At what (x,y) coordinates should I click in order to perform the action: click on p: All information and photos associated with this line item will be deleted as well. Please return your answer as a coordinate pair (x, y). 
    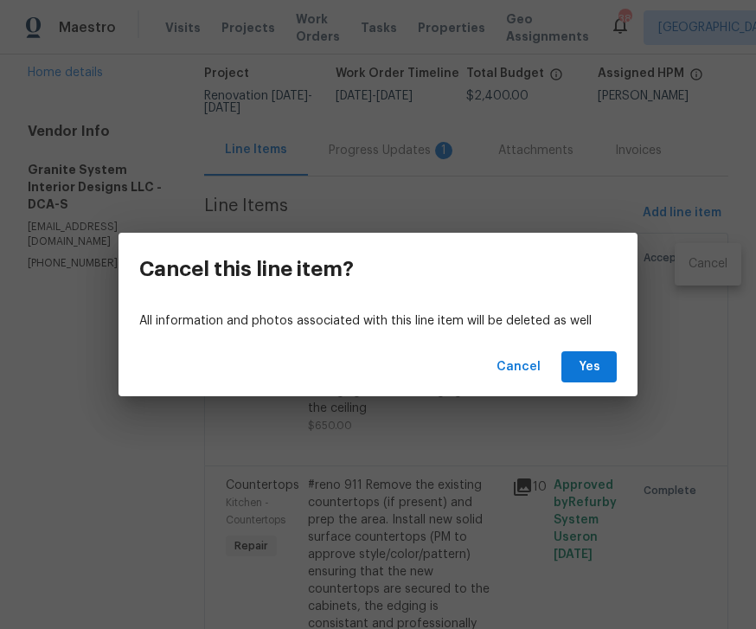
    Looking at the image, I should click on (378, 321).